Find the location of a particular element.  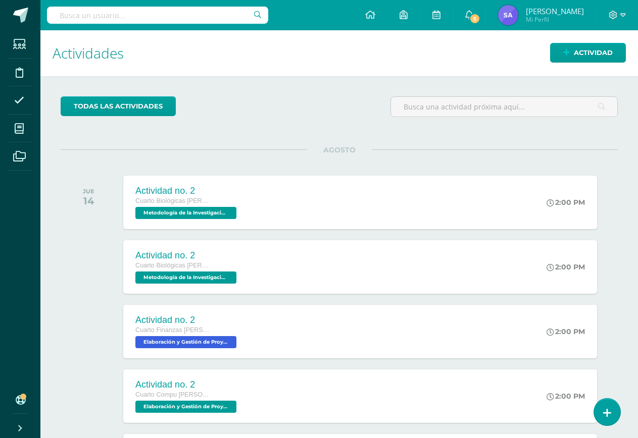

span: Mi Perfil is located at coordinates (554, 19).